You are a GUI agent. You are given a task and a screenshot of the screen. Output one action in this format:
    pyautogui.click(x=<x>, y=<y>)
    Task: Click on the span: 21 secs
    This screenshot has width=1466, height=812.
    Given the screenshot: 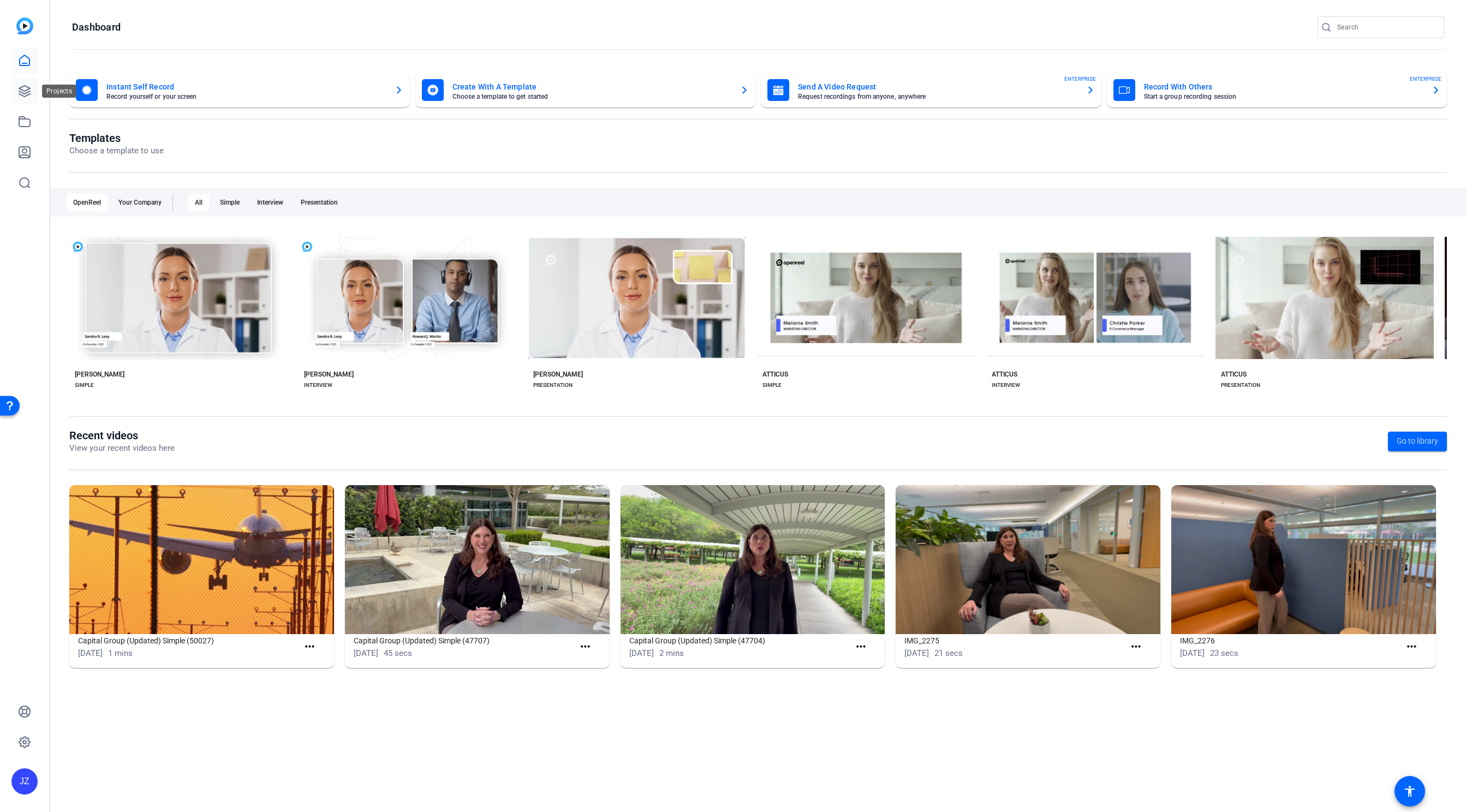 What is the action you would take?
    pyautogui.click(x=949, y=654)
    